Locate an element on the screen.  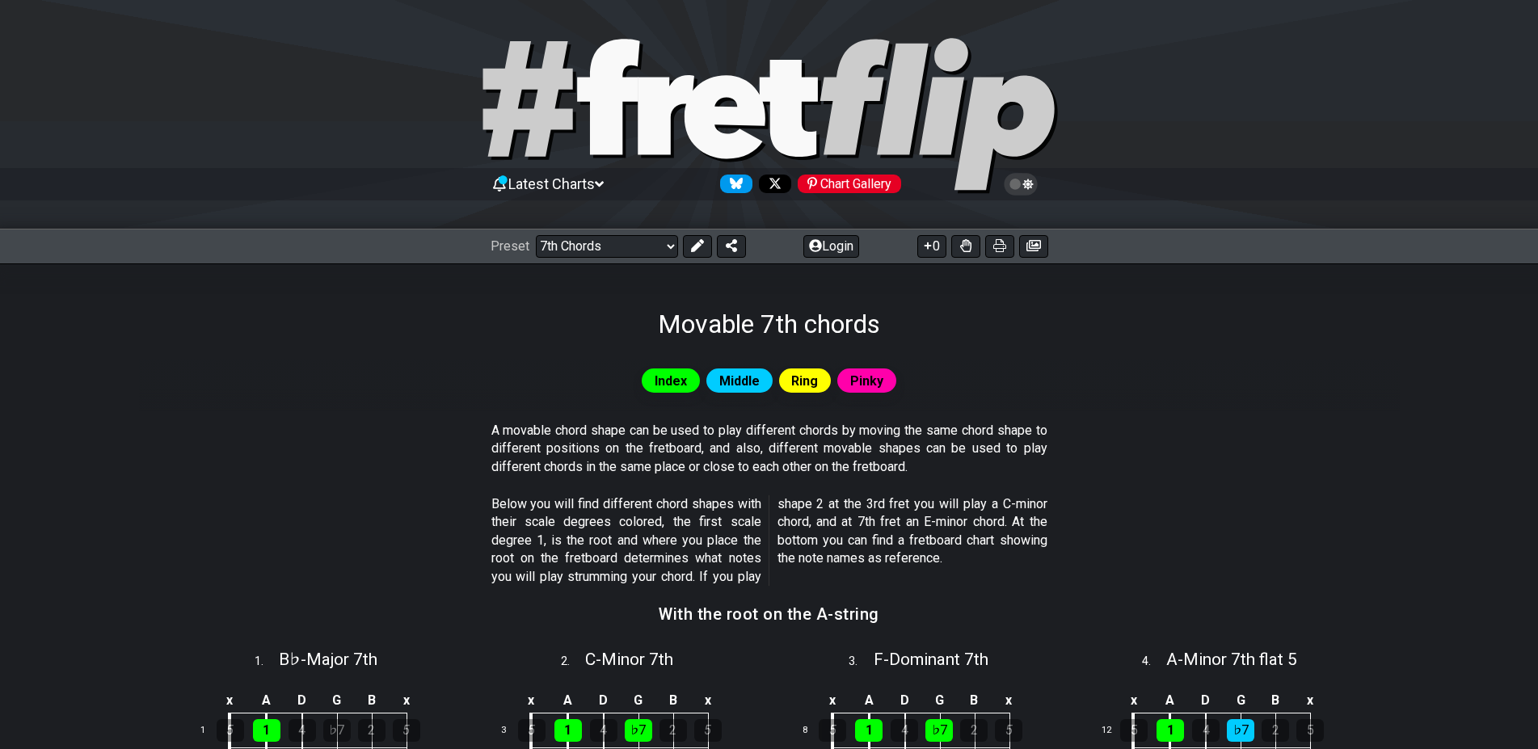
p: Below you will find different chord shapes with their scale degrees colored, the first scale degr... is located at coordinates (770, 541).